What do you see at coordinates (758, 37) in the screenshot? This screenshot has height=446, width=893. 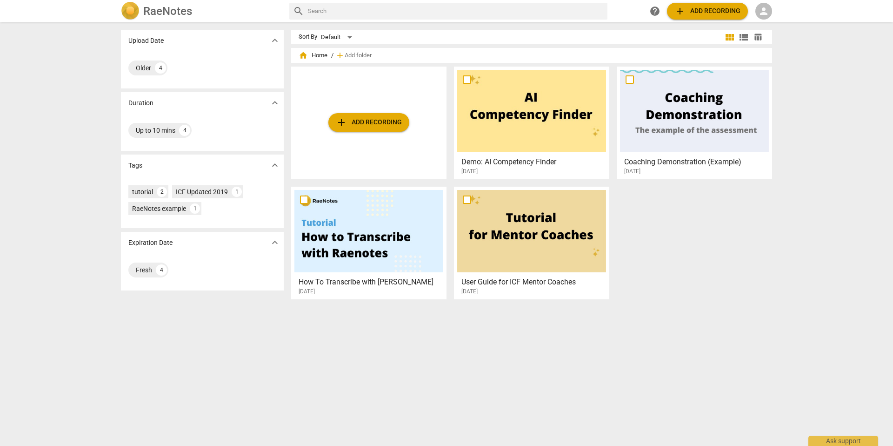 I see `button: Table view` at bounding box center [758, 37].